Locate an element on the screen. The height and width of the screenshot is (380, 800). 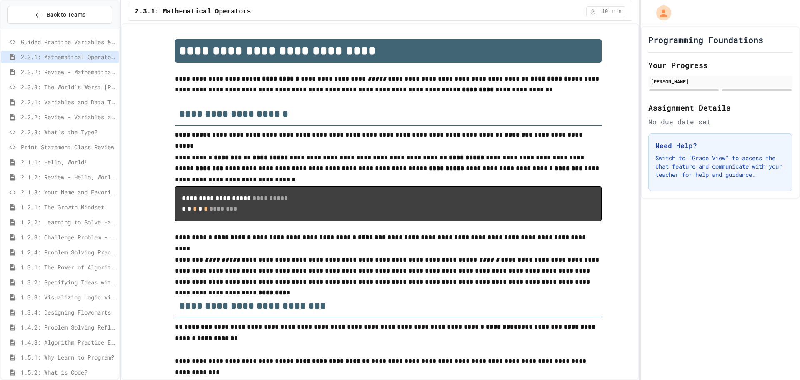
h2: Your Progress is located at coordinates (721, 65).